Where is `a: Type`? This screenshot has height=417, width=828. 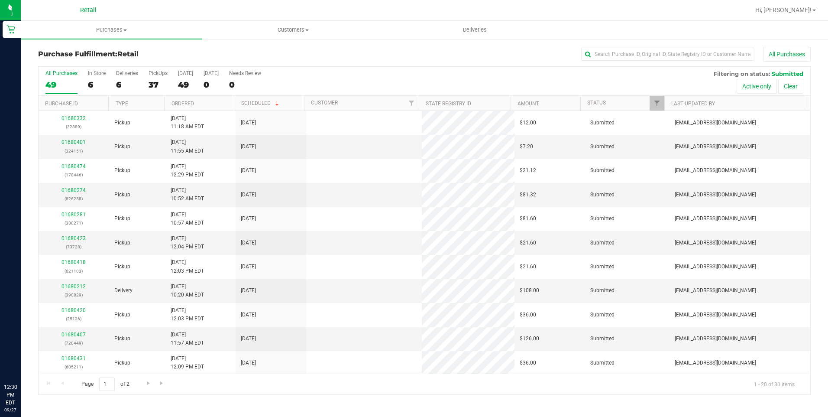
a: Type is located at coordinates (122, 103).